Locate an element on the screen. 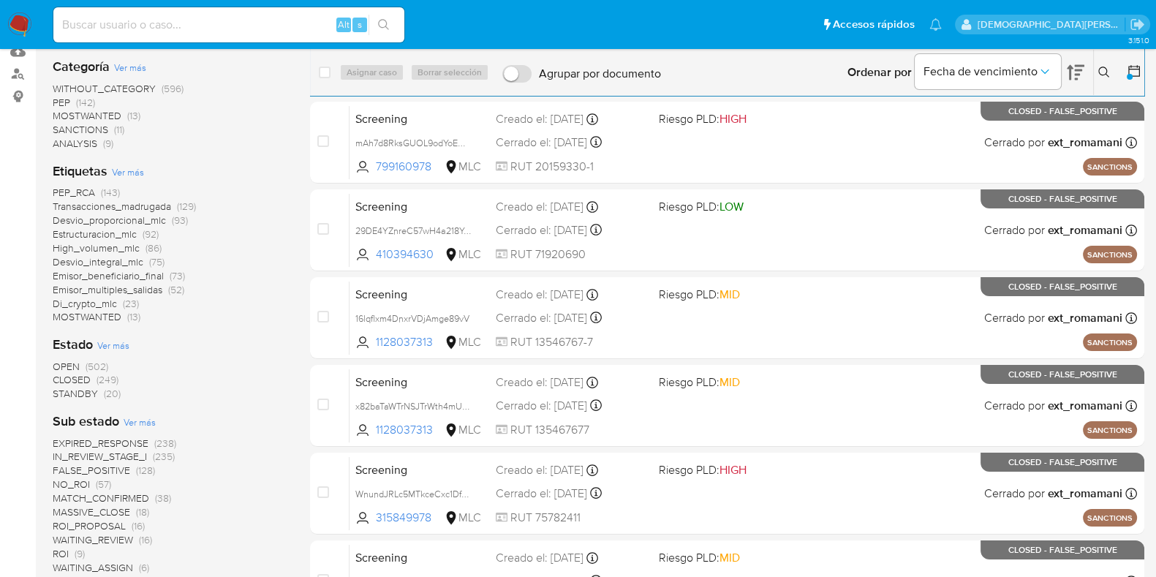 The height and width of the screenshot is (577, 1156). a: Notificaciones is located at coordinates (935, 24).